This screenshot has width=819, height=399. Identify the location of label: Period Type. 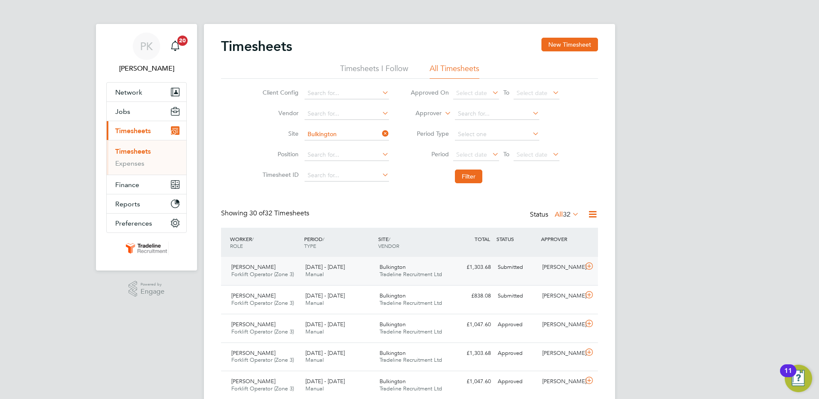
(430, 134).